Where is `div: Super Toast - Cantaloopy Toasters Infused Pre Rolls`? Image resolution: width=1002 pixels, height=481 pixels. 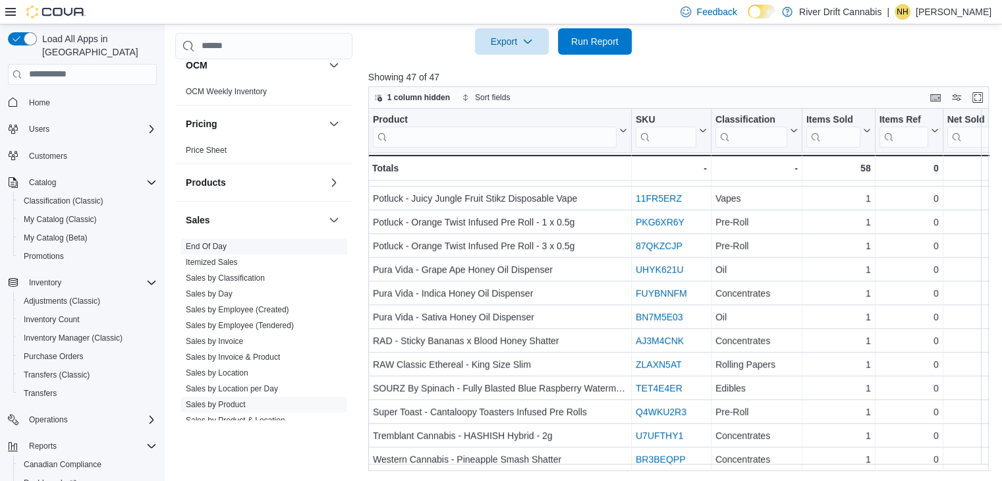
div: Super Toast - Cantaloopy Toasters Infused Pre Rolls is located at coordinates (500, 412).